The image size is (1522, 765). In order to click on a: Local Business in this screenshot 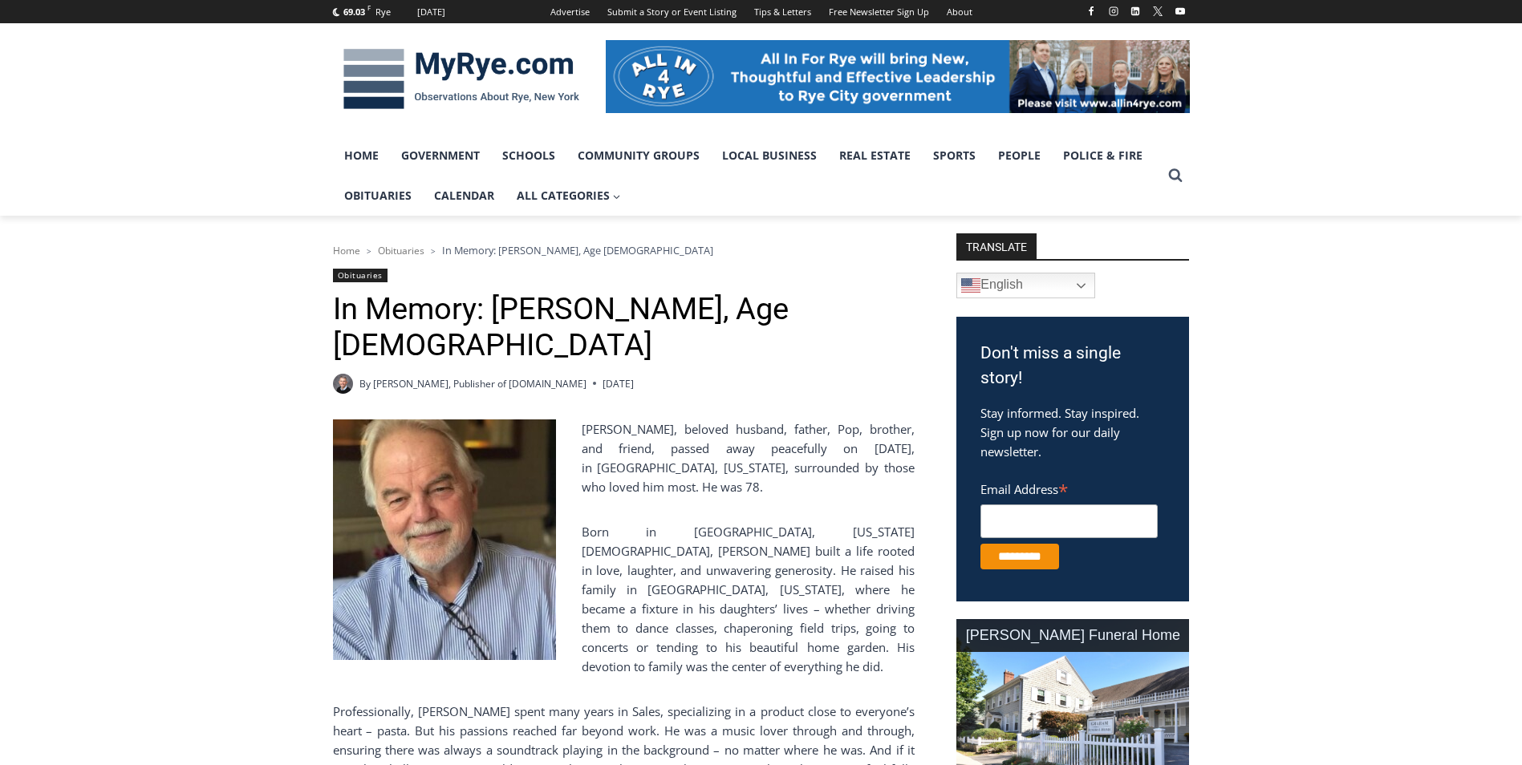, I will do `click(769, 156)`.